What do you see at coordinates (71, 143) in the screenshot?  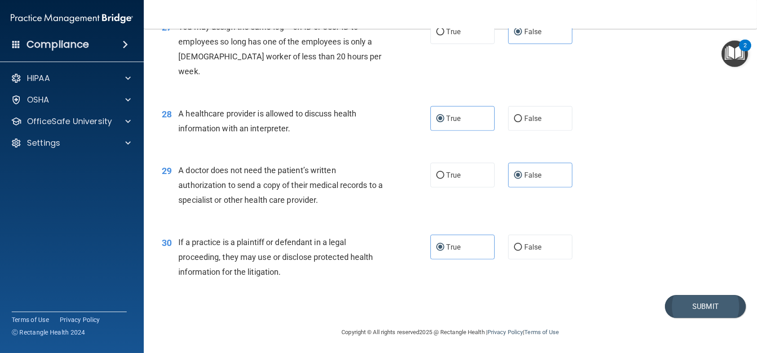 I see `a: Settings` at bounding box center [71, 143].